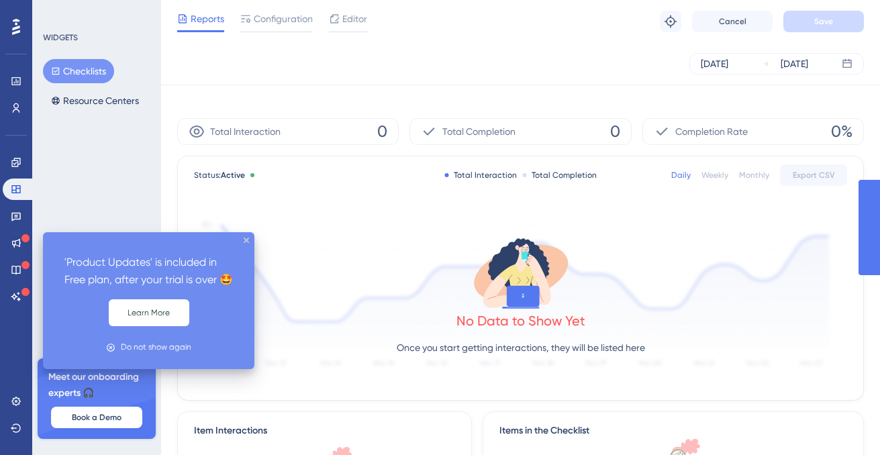 The width and height of the screenshot is (880, 455). Describe the element at coordinates (673, 431) in the screenshot. I see `div: Items in the Checklist` at that location.